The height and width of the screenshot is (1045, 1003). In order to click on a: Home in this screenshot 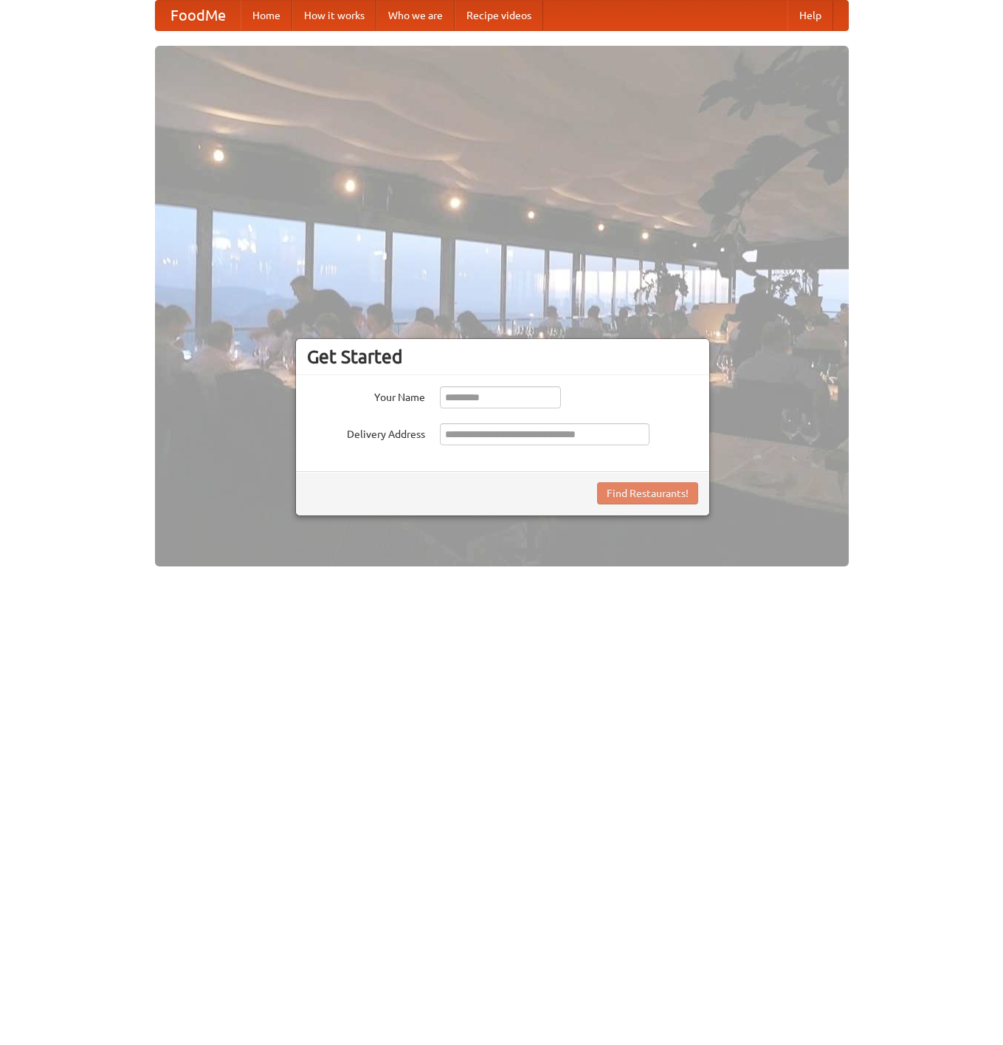, I will do `click(267, 16)`.